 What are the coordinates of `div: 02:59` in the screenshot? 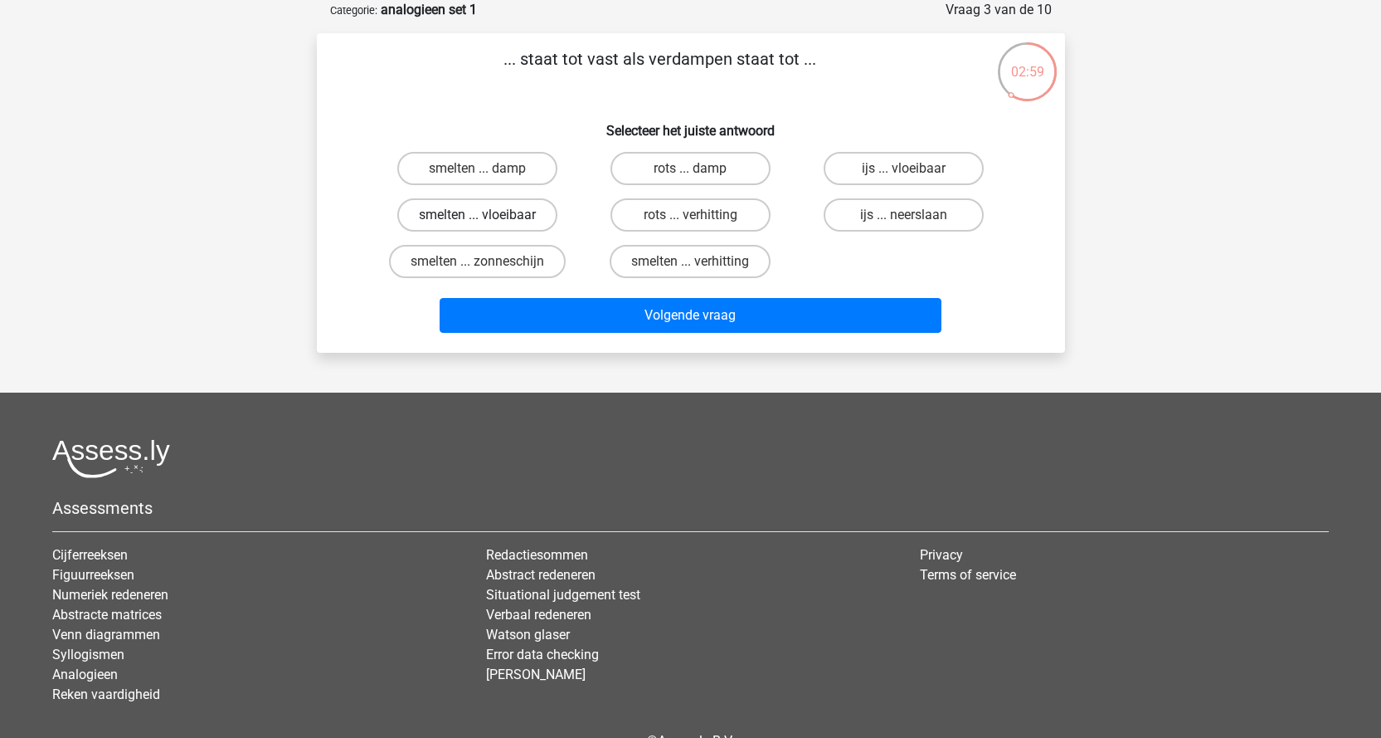 It's located at (1027, 61).